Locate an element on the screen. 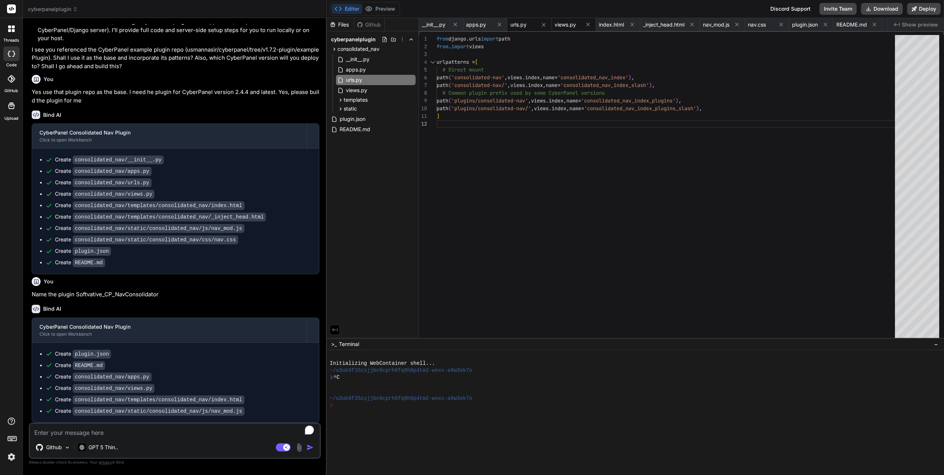  span: plugin.json is located at coordinates (805, 25).